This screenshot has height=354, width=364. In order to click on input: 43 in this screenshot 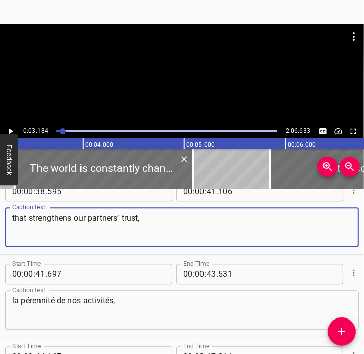, I will do `click(211, 274)`.